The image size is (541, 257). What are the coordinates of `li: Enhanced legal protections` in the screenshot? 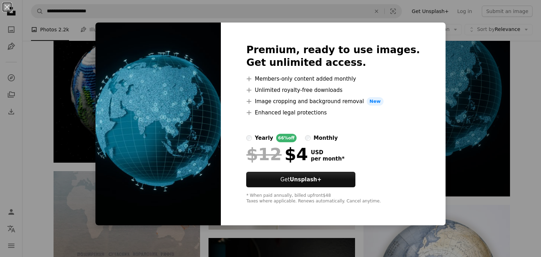 It's located at (333, 113).